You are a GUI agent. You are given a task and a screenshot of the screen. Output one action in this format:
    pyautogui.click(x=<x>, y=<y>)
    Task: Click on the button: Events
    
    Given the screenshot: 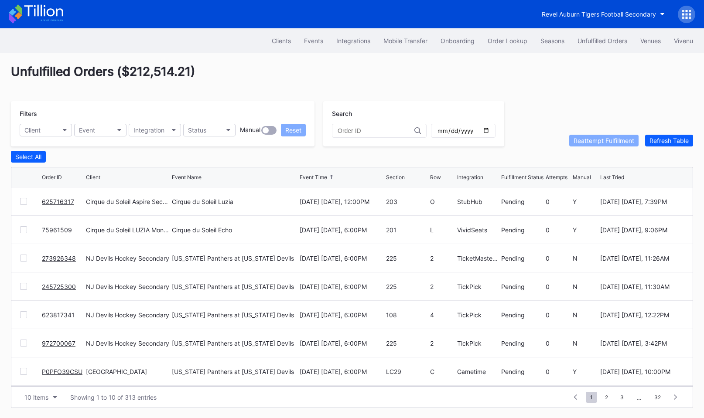 What is the action you would take?
    pyautogui.click(x=313, y=41)
    